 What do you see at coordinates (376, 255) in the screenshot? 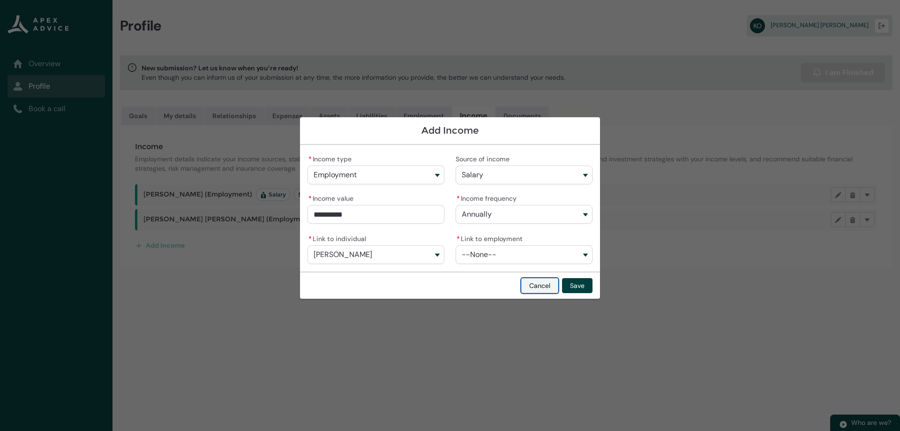
I see `button: Link to individual` at bounding box center [376, 255].